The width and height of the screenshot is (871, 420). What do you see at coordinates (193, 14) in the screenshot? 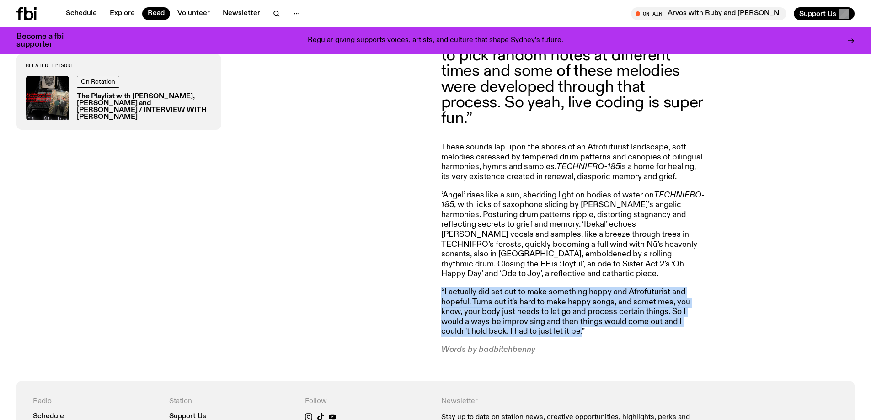
I see `a: Volunteer` at bounding box center [193, 14].